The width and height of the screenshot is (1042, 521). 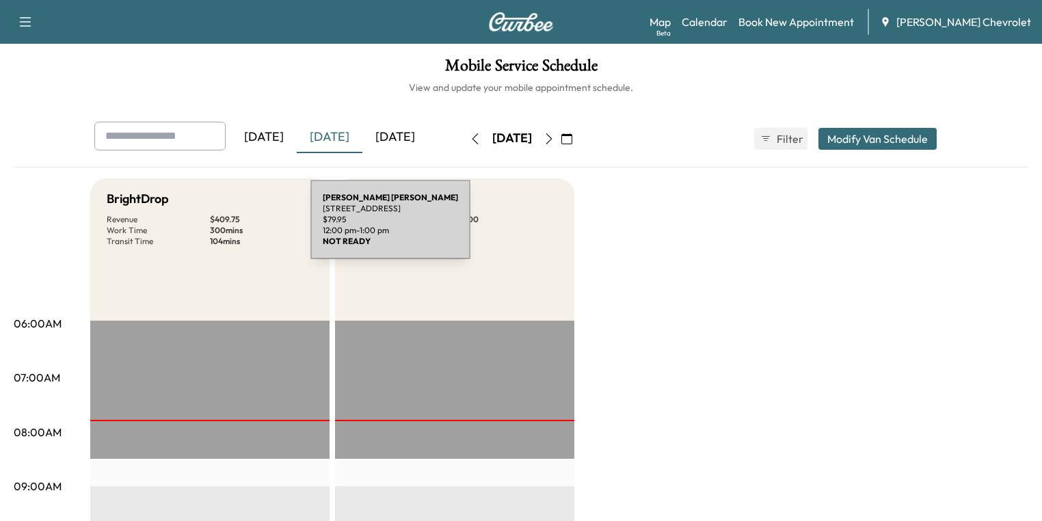 I want to click on h1: Mobile Service Schedule, so click(x=521, y=69).